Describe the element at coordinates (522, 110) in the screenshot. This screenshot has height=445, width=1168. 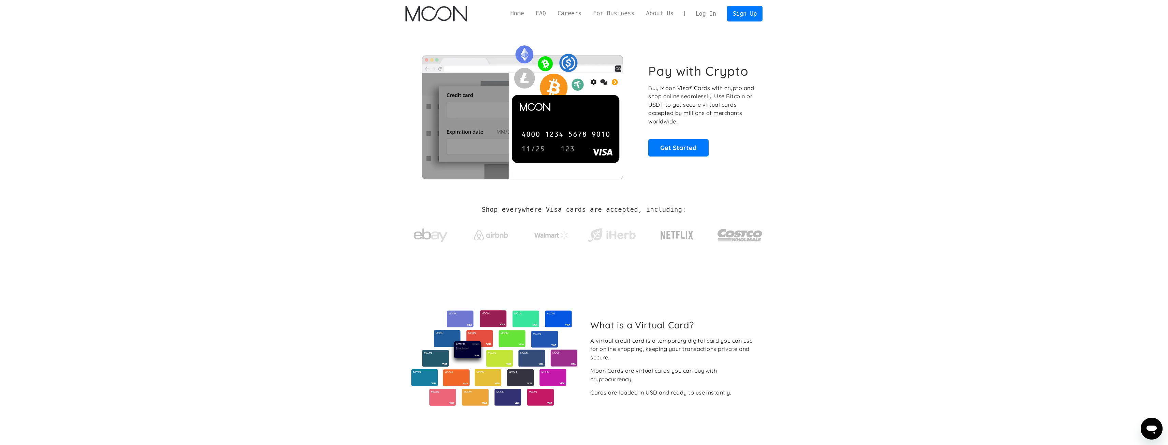
I see `img: Moon Cards let you spend your crypto anywhere Visa is accepted.` at that location.